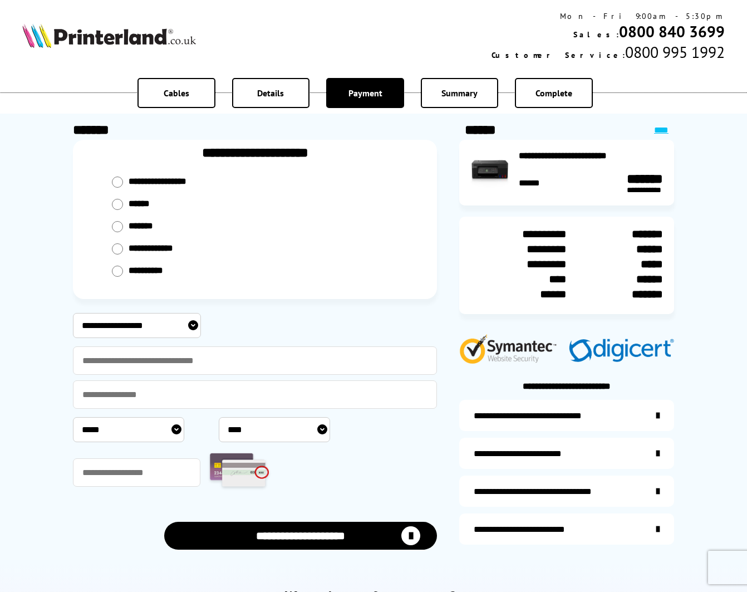  What do you see at coordinates (554, 93) in the screenshot?
I see `span: Complete` at bounding box center [554, 93].